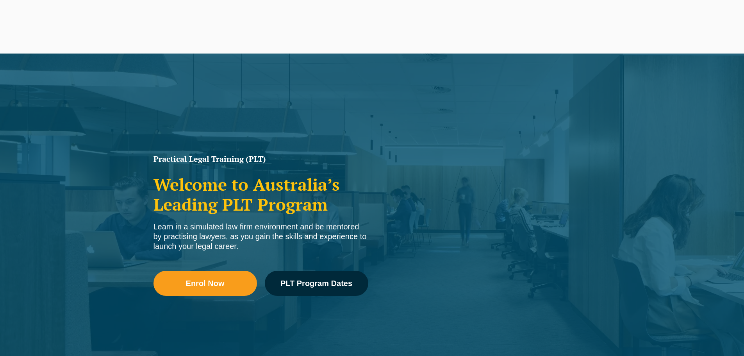 The width and height of the screenshot is (744, 356). Describe the element at coordinates (261, 159) in the screenshot. I see `h1: Practical Legal Training (PLT)` at that location.